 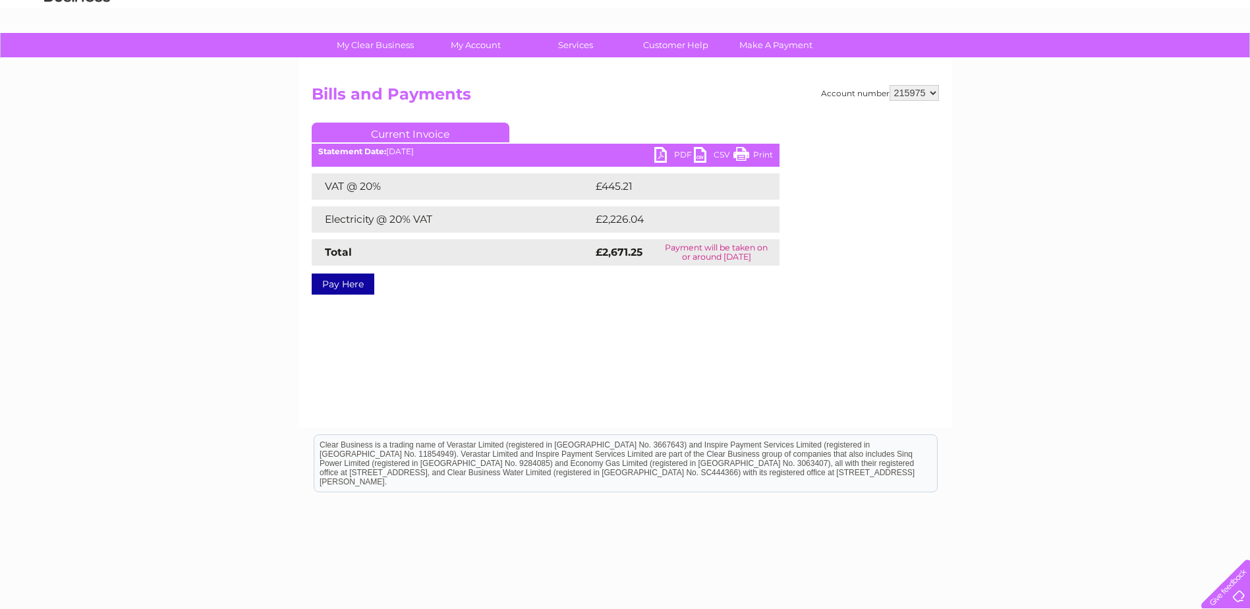 What do you see at coordinates (475, 45) in the screenshot?
I see `a: My Account` at bounding box center [475, 45].